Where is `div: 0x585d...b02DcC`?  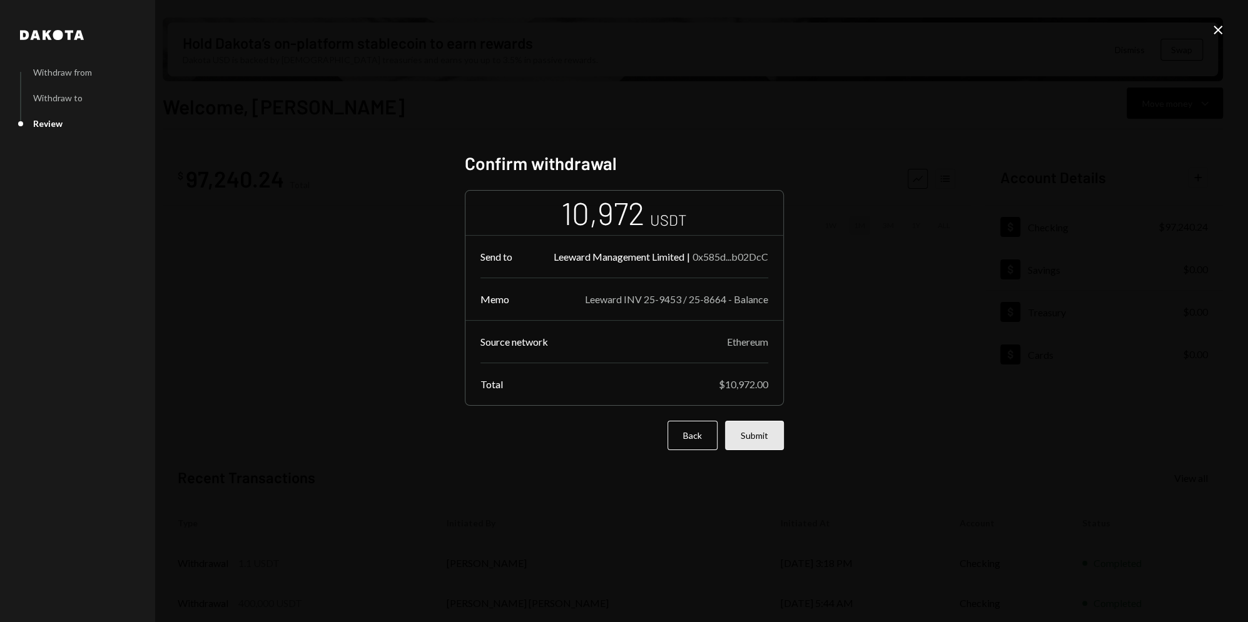
div: 0x585d...b02DcC is located at coordinates (730, 257).